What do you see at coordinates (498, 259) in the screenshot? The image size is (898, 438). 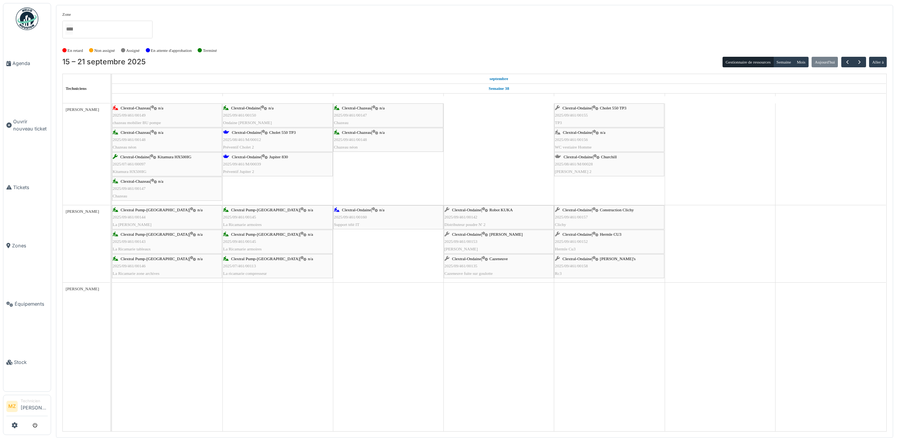 I see `span: Cazeneuve` at bounding box center [498, 259].